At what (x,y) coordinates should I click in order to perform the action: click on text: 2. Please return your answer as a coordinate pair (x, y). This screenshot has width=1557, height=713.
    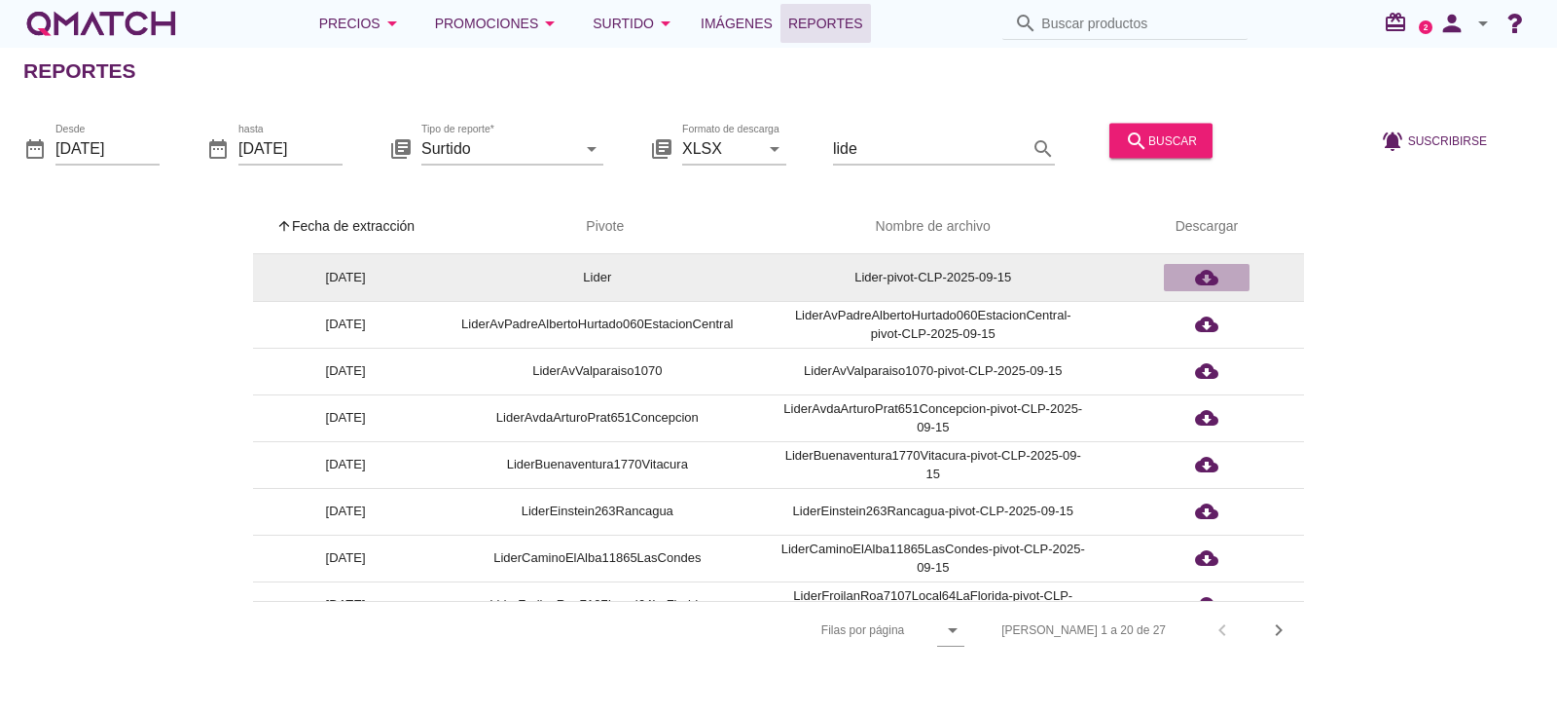
    Looking at the image, I should click on (1426, 26).